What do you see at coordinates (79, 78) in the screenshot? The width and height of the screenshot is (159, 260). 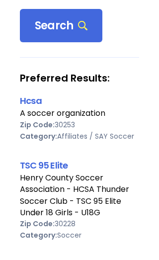 I see `strong: Preferred Results:` at bounding box center [79, 78].